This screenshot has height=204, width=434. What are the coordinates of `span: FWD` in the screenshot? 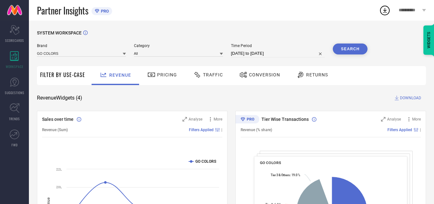 It's located at (14, 144).